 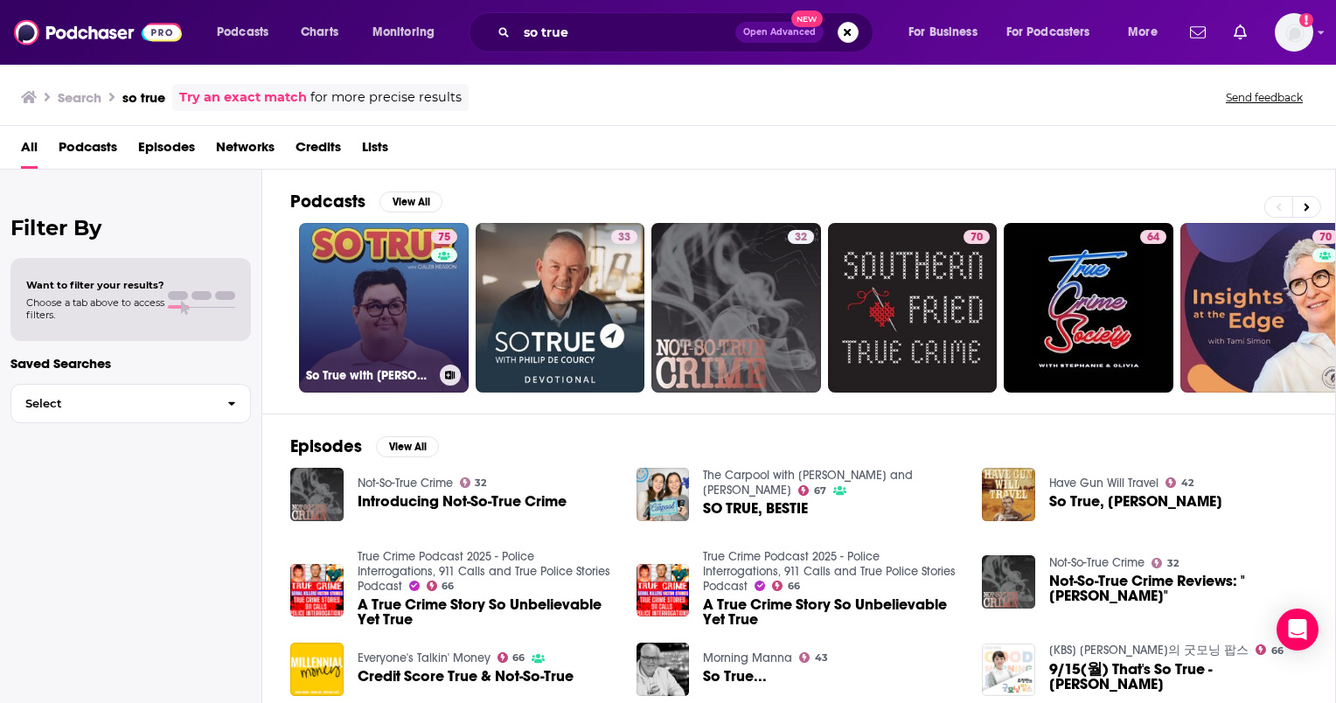 What do you see at coordinates (779, 32) in the screenshot?
I see `span: Open Advanced` at bounding box center [779, 32].